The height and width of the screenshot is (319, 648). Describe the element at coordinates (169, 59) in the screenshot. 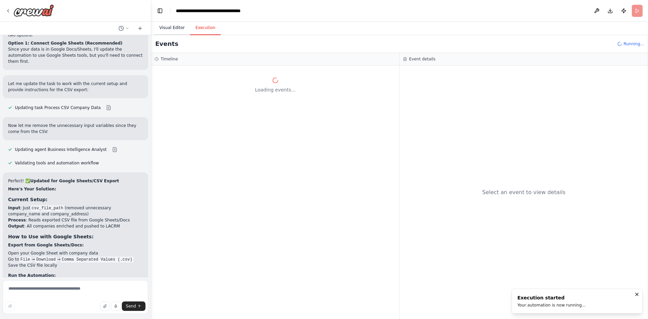

I see `h3: Timeline` at that location.